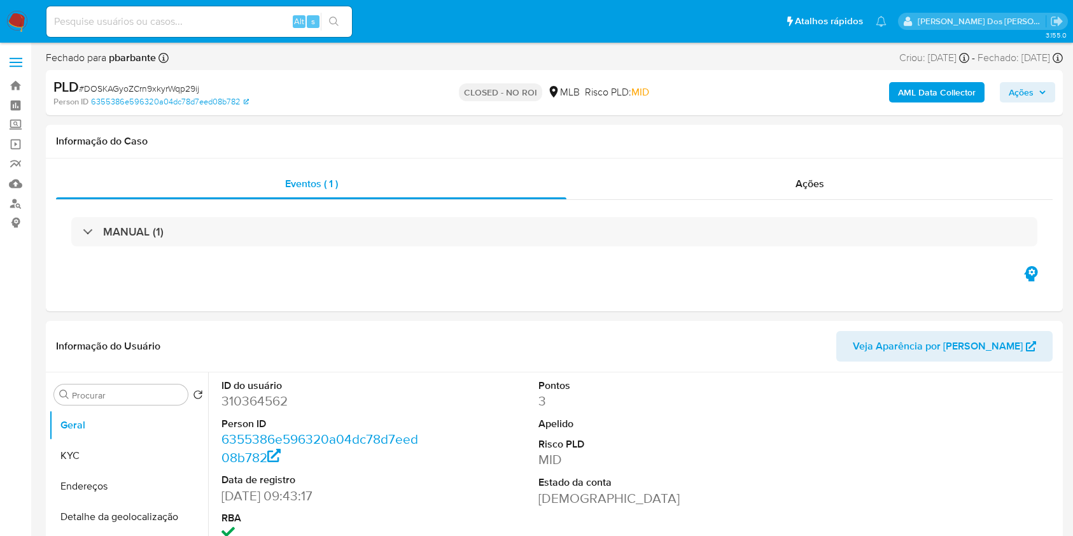 This screenshot has height=536, width=1073. What do you see at coordinates (617, 92) in the screenshot?
I see `span: Risco PLD:` at bounding box center [617, 92].